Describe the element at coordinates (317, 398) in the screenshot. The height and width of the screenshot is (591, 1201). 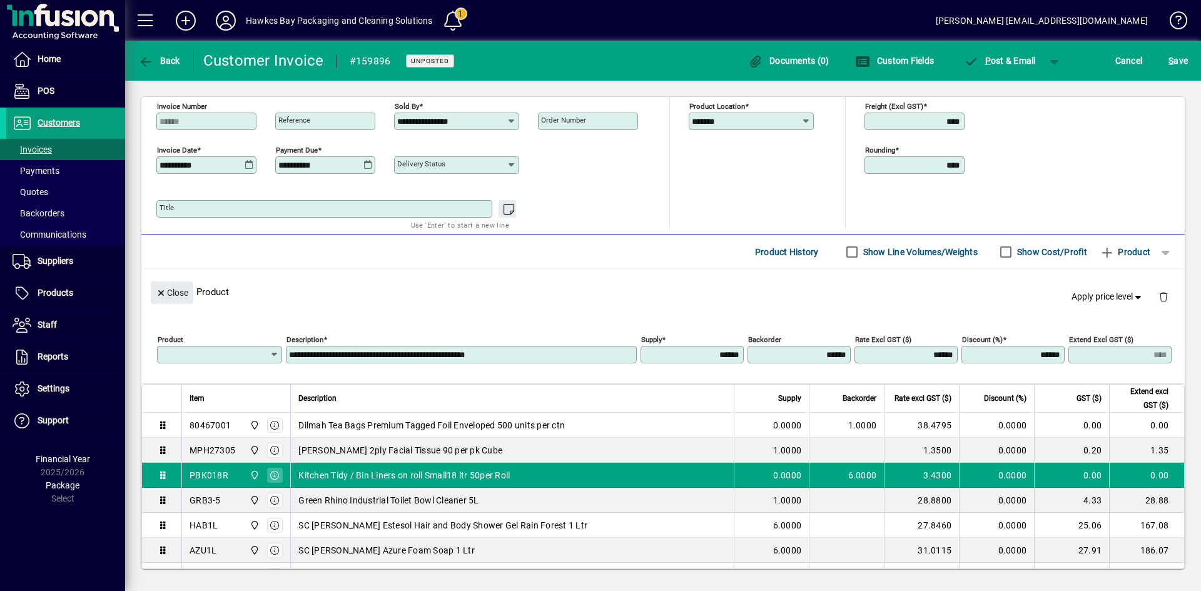
I see `span: Description` at that location.